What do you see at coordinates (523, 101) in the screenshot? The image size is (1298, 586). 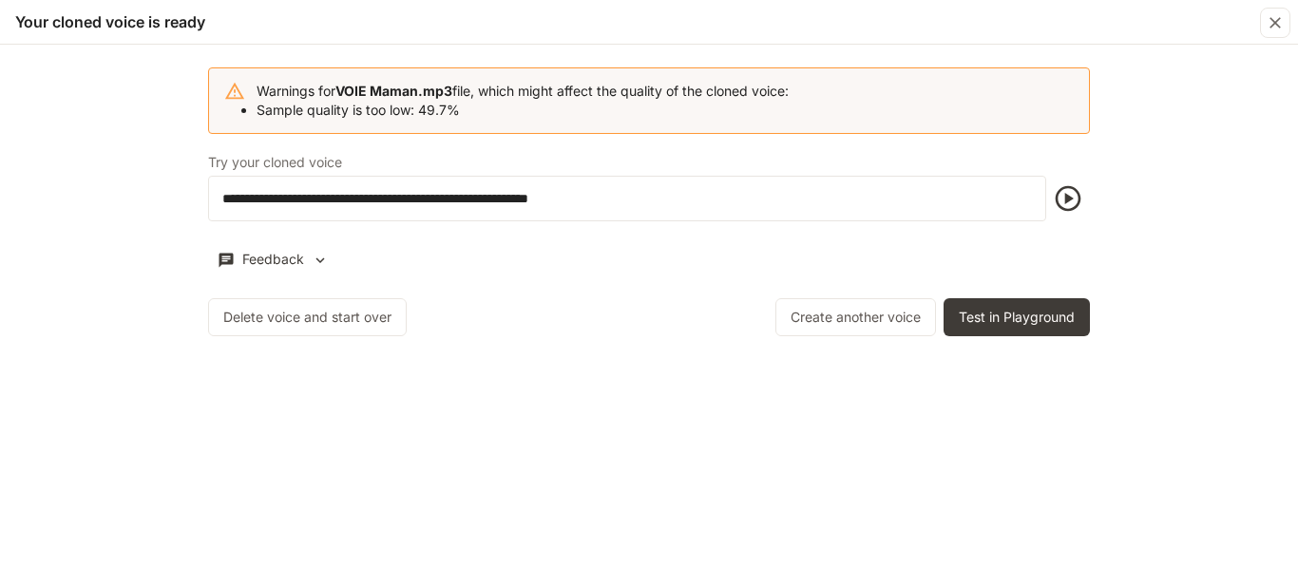 I see `div: Warnings for file, which might affect the quality of the cloned voice:` at bounding box center [523, 101].